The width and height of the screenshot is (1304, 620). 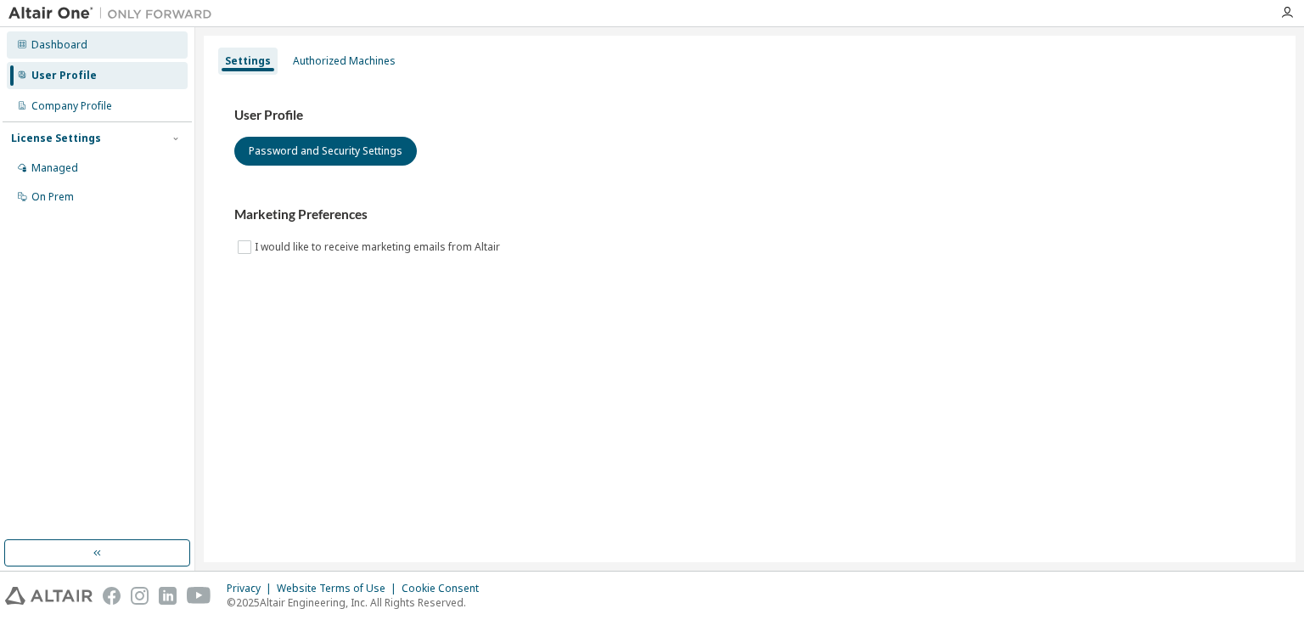 What do you see at coordinates (54, 168) in the screenshot?
I see `div: Managed` at bounding box center [54, 168].